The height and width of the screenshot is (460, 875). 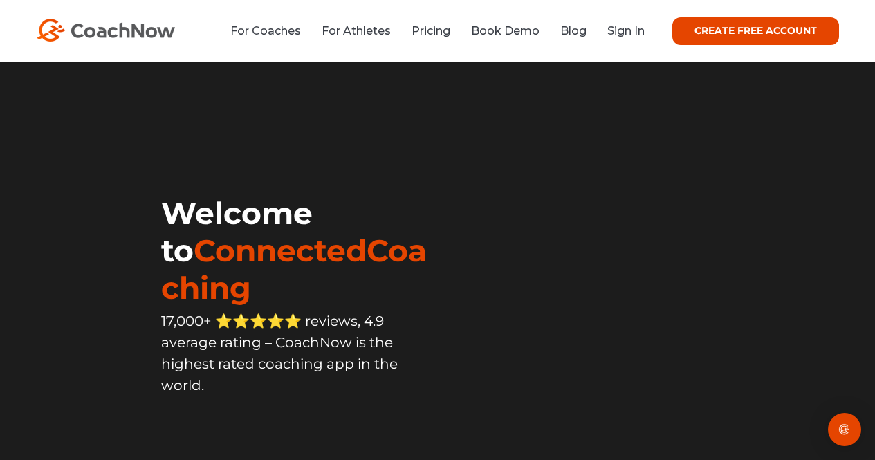 What do you see at coordinates (845, 430) in the screenshot?
I see `div: Open Intercom Messenger` at bounding box center [845, 430].